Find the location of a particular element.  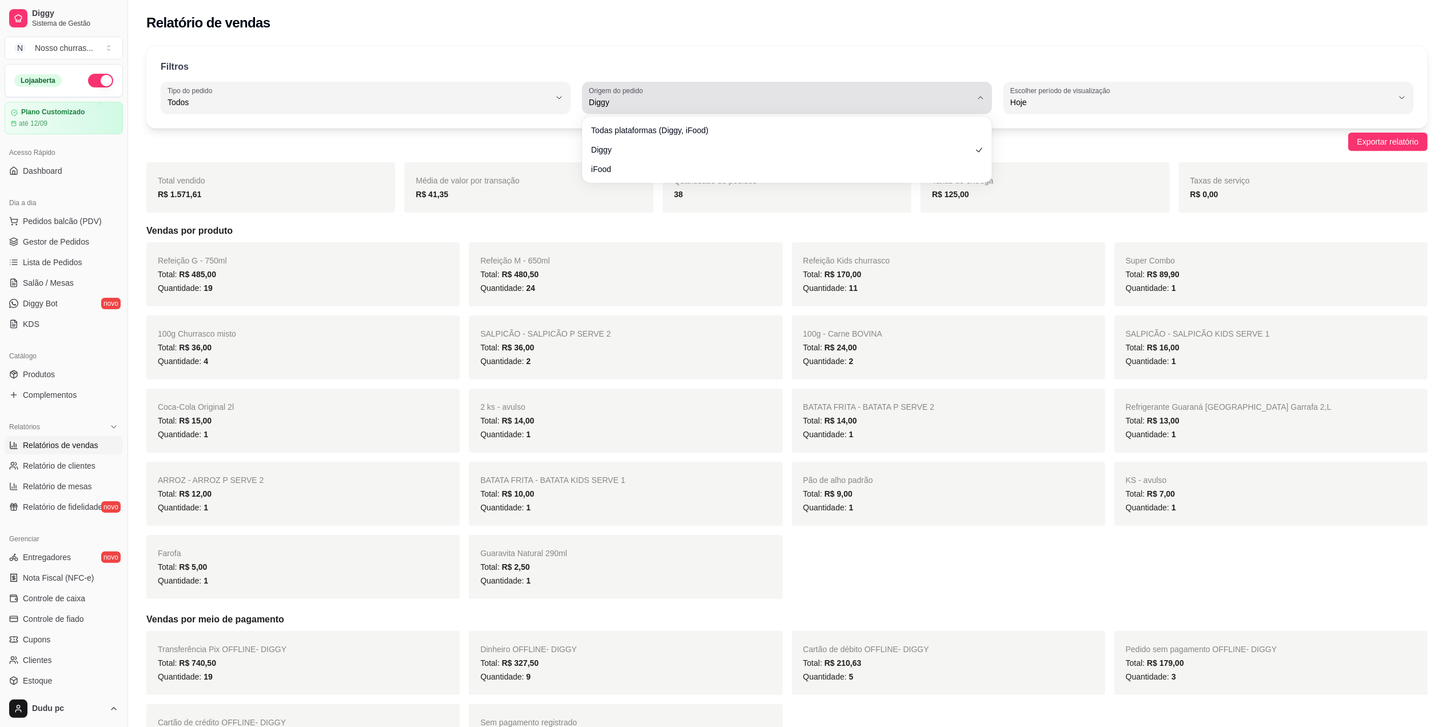

span: 100g Churrasco misto is located at coordinates (197, 334).